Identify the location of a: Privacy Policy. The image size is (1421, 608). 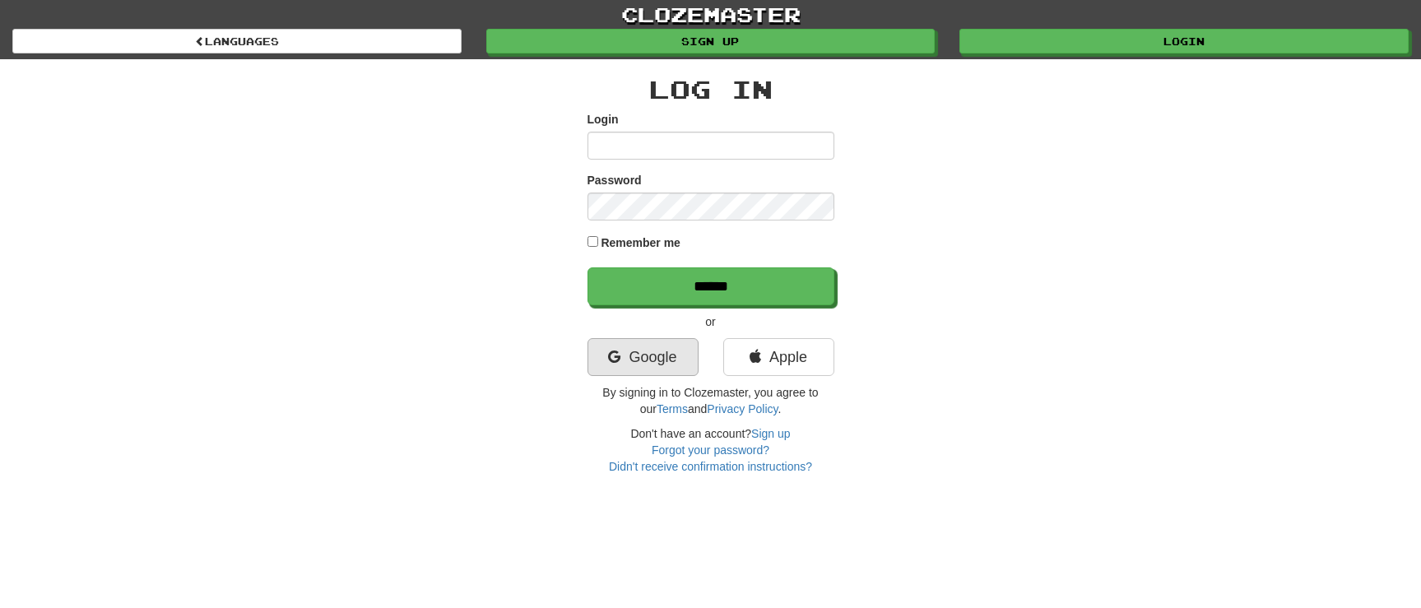
(742, 409).